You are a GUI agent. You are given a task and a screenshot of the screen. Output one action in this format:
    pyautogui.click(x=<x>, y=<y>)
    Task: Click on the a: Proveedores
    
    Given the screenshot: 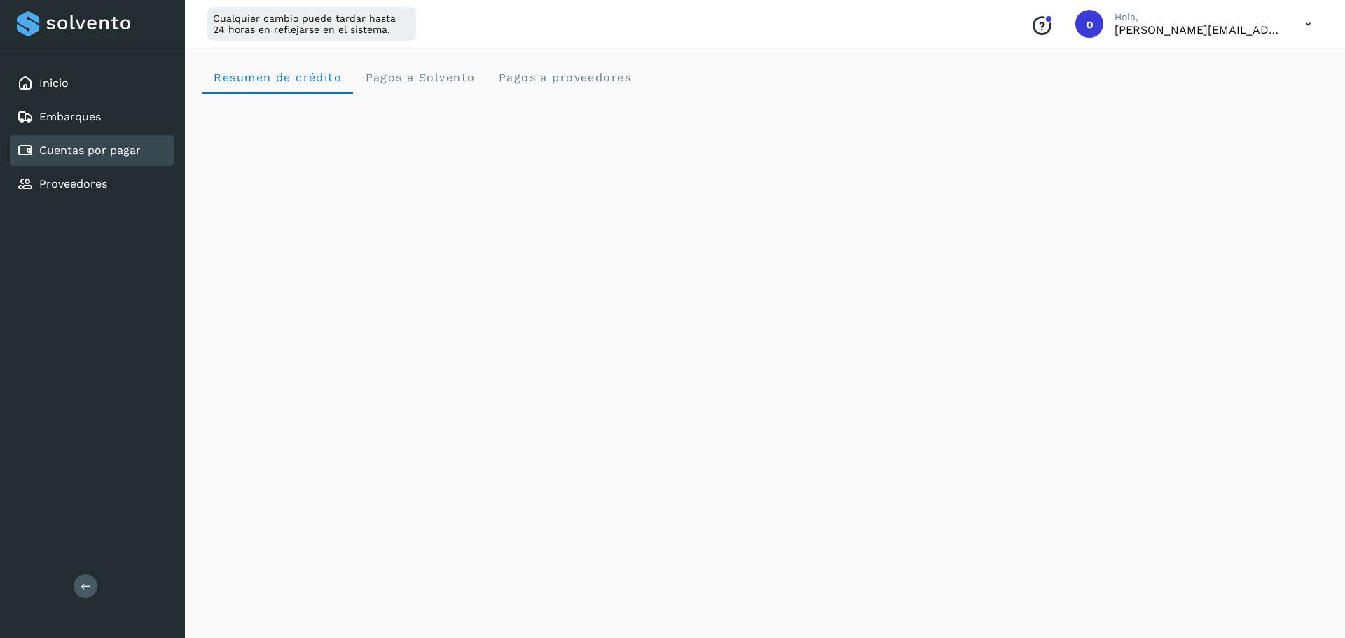 What is the action you would take?
    pyautogui.click(x=73, y=184)
    